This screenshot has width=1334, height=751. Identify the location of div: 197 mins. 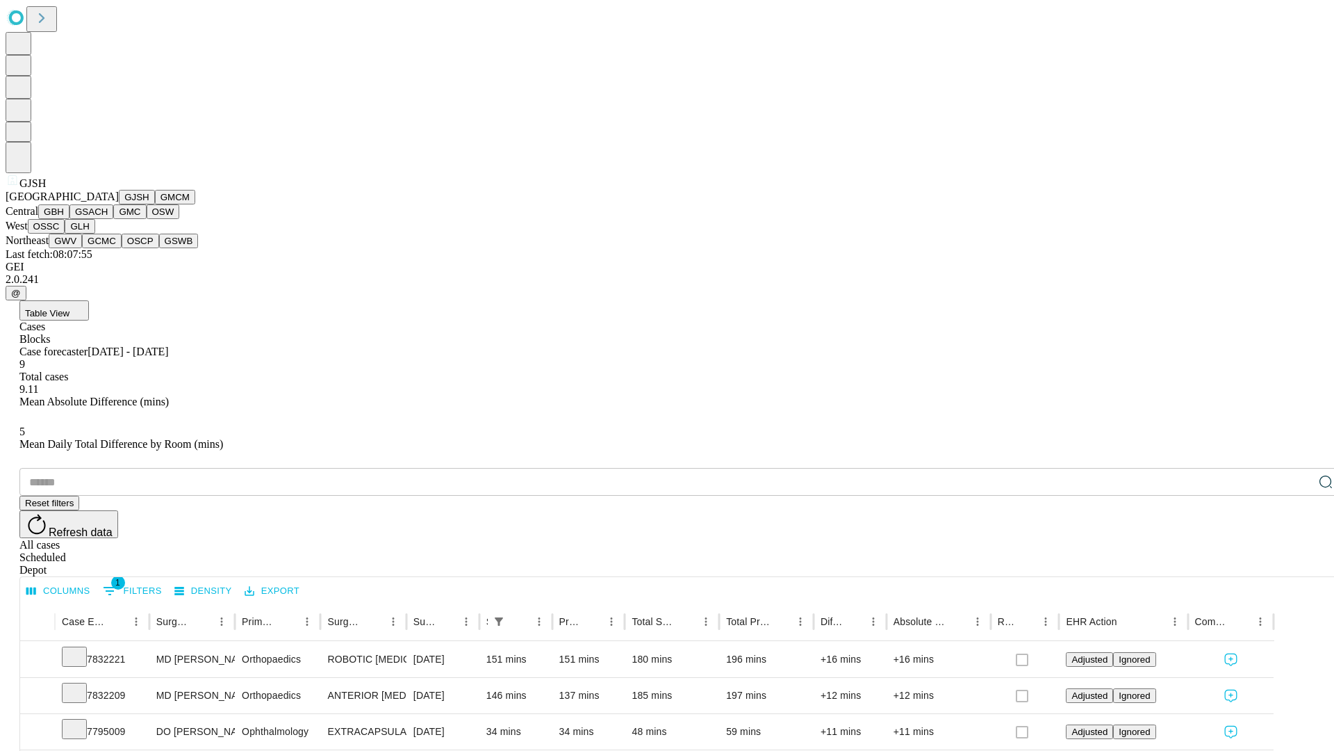
(766, 695).